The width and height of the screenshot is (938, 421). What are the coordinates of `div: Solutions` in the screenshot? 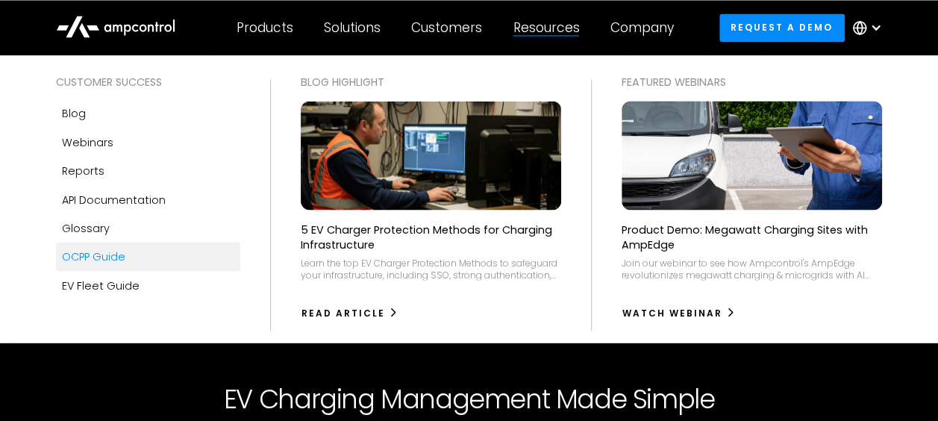 It's located at (352, 28).